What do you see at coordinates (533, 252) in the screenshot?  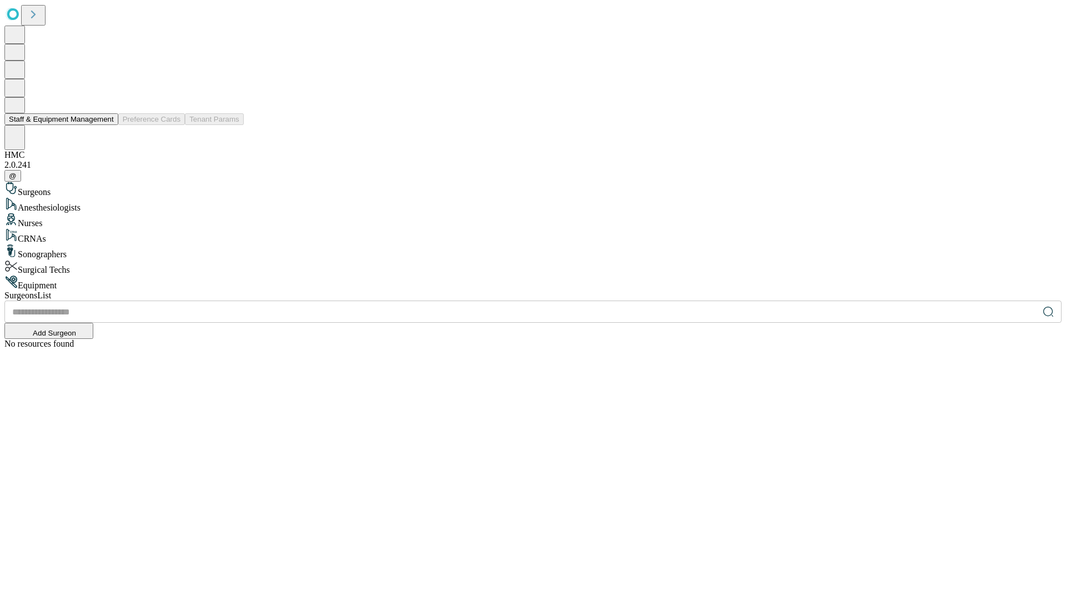 I see `div: Sonographers` at bounding box center [533, 252].